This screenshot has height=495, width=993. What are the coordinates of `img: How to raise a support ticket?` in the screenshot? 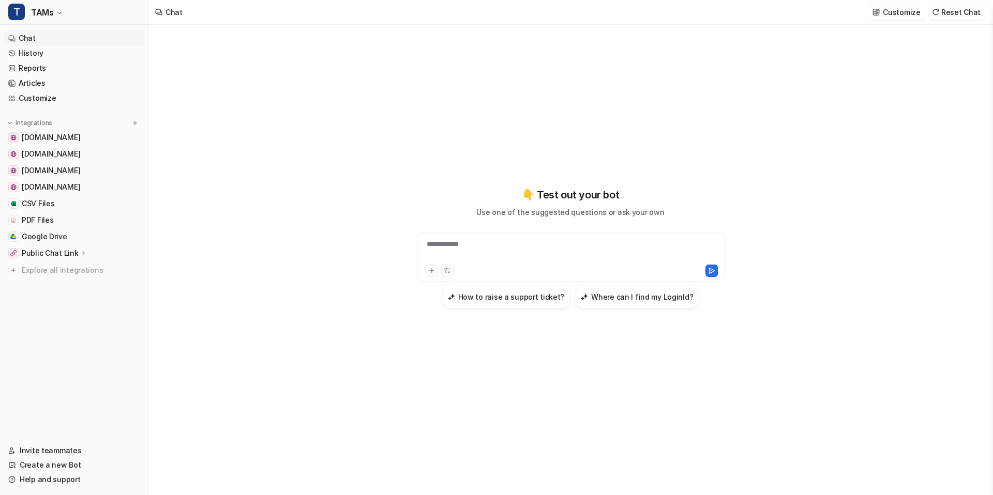 It's located at (451, 297).